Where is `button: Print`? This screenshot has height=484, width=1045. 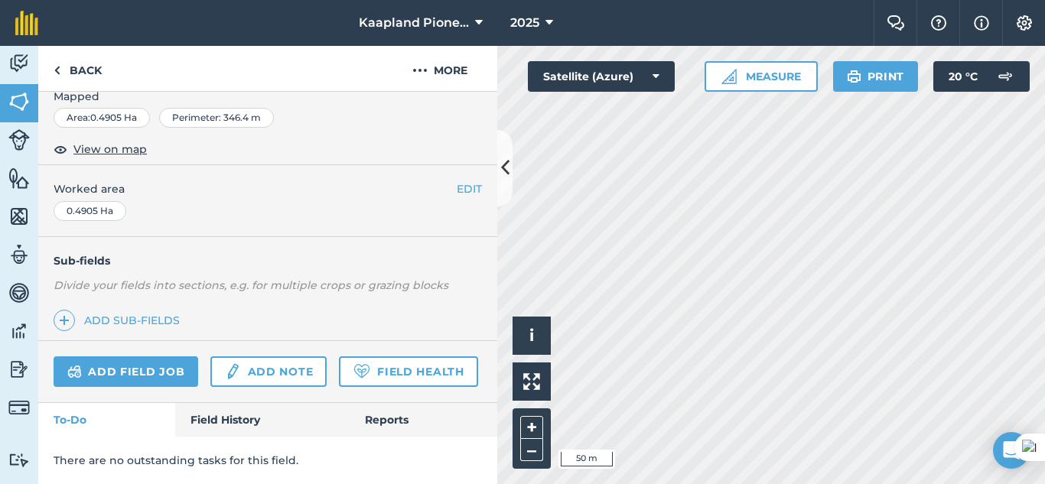 button: Print is located at coordinates (876, 77).